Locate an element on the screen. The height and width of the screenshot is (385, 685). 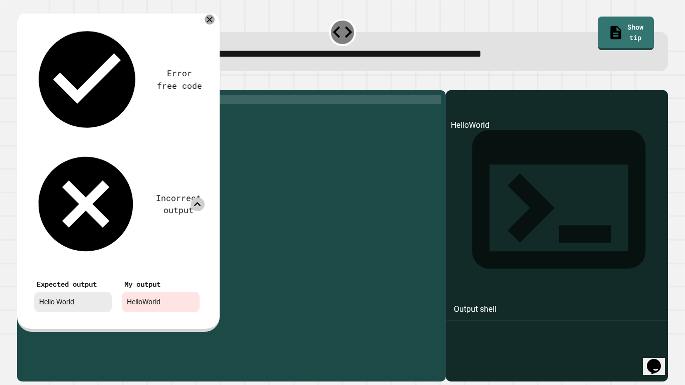
div: Error free code is located at coordinates (180, 79).